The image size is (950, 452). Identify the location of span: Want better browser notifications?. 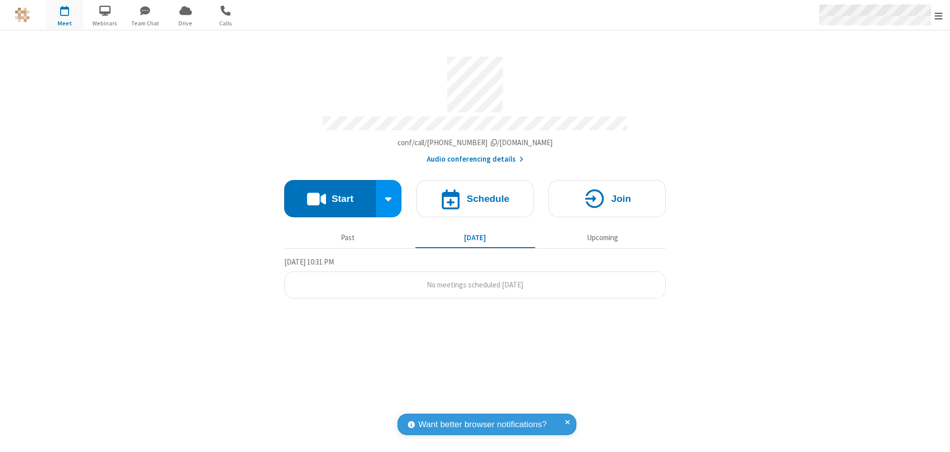
(483, 424).